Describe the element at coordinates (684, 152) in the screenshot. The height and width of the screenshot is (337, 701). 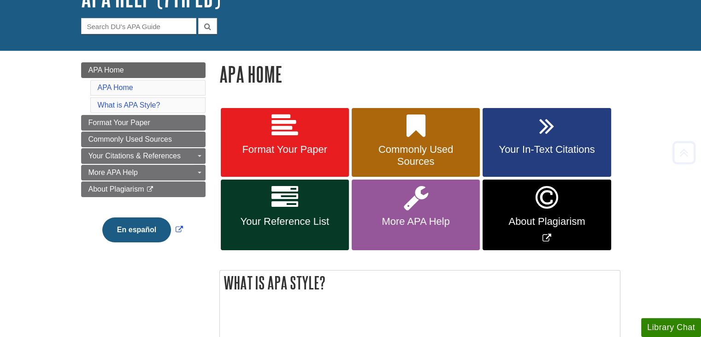
I see `a: Back to Top` at that location.